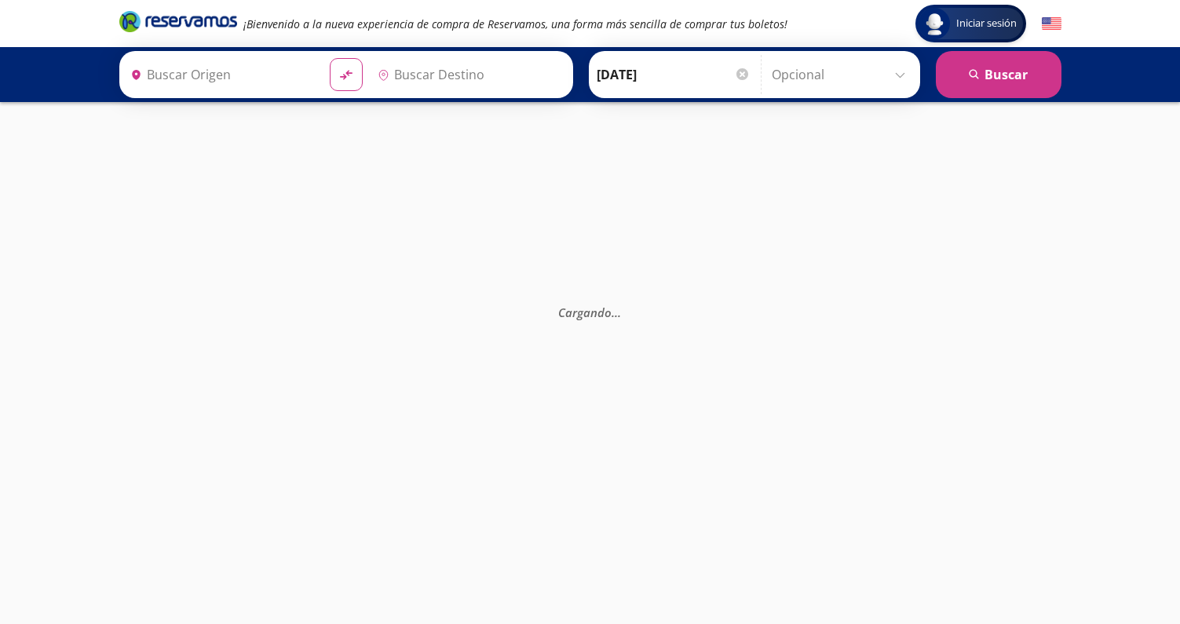 This screenshot has height=624, width=1180. I want to click on input: Buscar Destino, so click(468, 75).